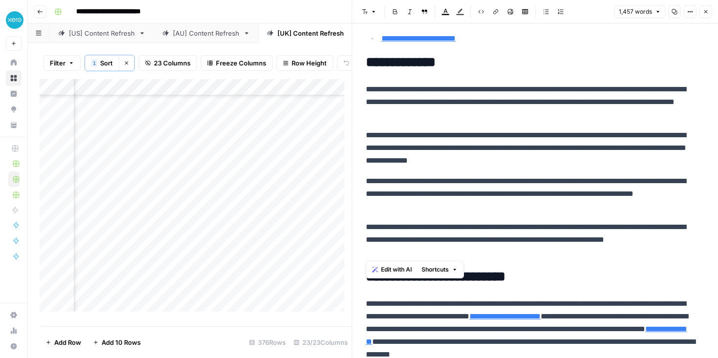 This screenshot has width=718, height=358. Describe the element at coordinates (94, 63) in the screenshot. I see `div: 1` at that location.